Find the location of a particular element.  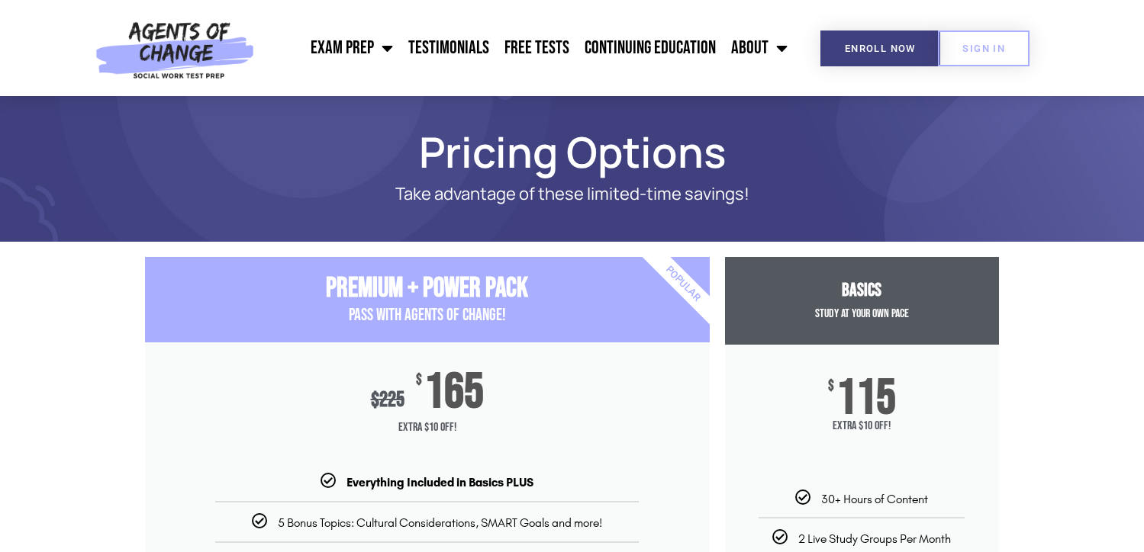

nav: Menu is located at coordinates (528, 48).